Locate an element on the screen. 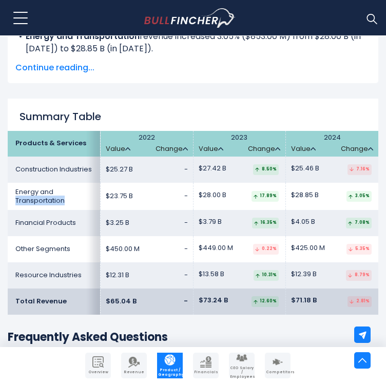 Image resolution: width=386 pixels, height=384 pixels. a: Company Competitors is located at coordinates (278, 366).